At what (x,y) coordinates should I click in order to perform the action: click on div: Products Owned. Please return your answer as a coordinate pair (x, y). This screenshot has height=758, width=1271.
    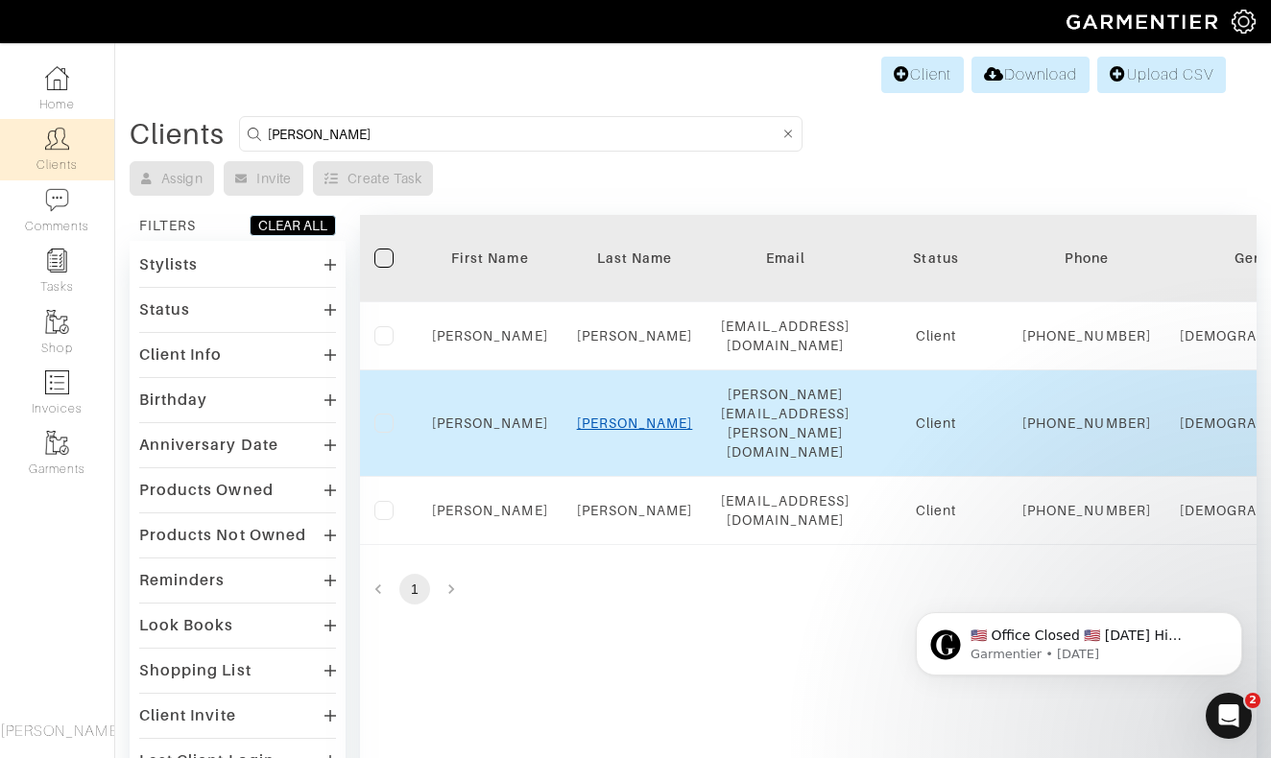
    Looking at the image, I should click on (206, 491).